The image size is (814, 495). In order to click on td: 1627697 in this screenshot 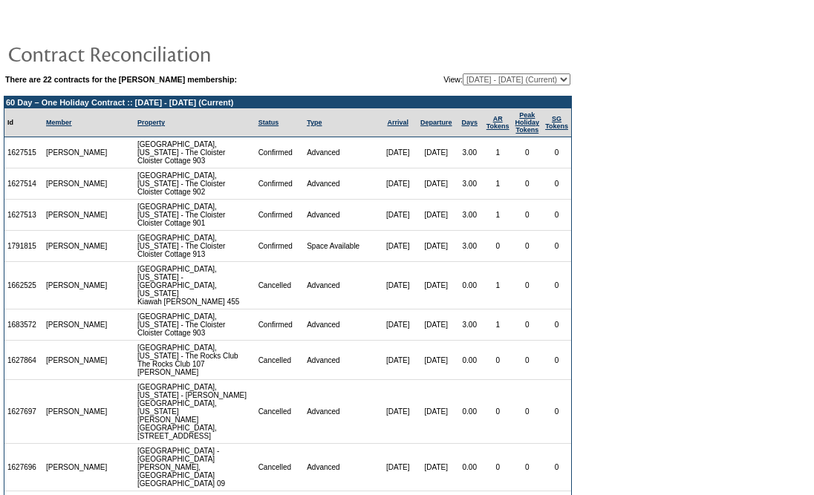, I will do `click(24, 412)`.